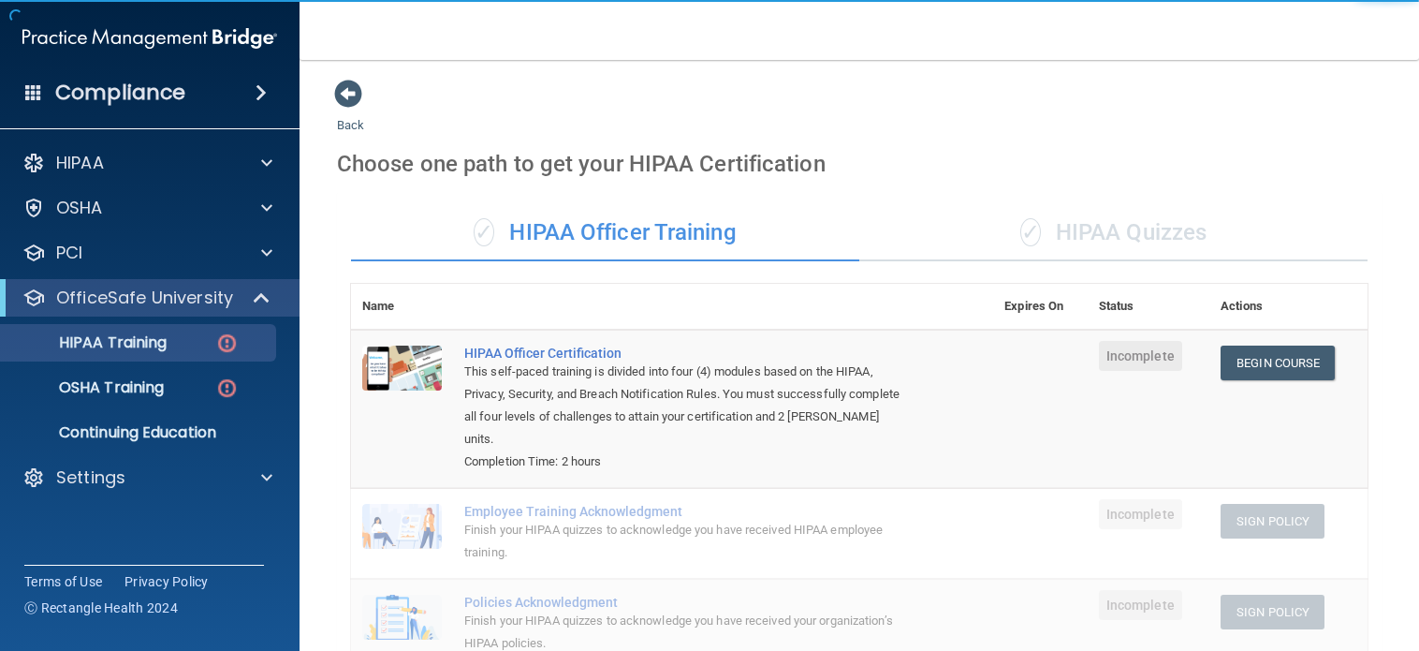  What do you see at coordinates (139, 432) in the screenshot?
I see `p: Continuing Education` at bounding box center [139, 432].